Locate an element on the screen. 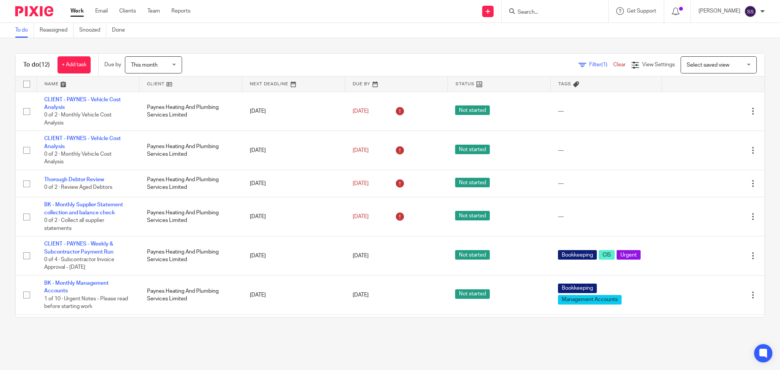 The width and height of the screenshot is (780, 370). td: Mpw Group Sw Limited is located at coordinates (191, 334).